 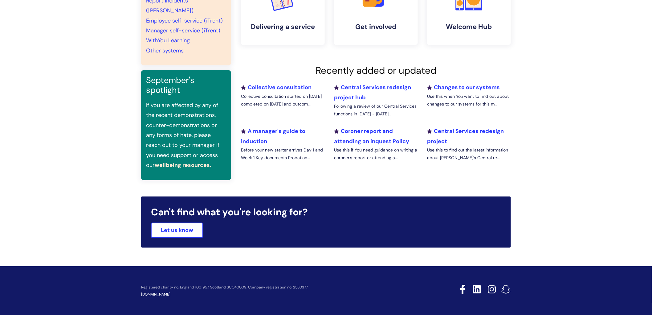 What do you see at coordinates (177, 230) in the screenshot?
I see `a: Let us know` at bounding box center [177, 230].